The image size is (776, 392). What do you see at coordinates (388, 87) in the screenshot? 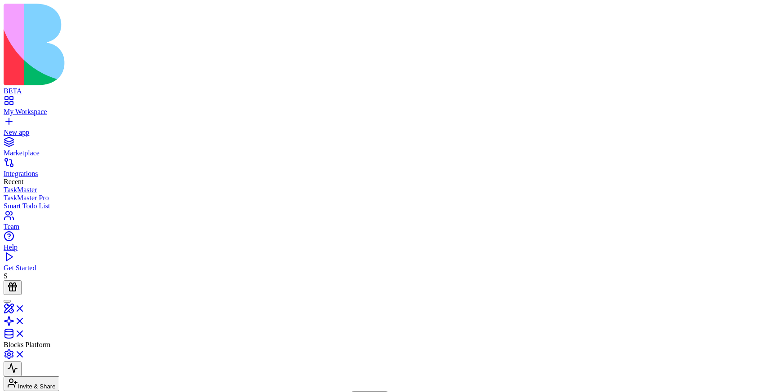
I see `a: BETA` at bounding box center [388, 87].